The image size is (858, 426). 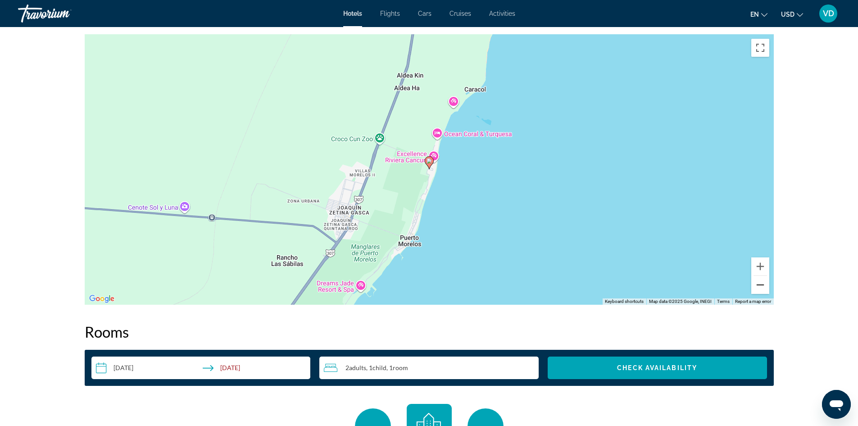 I want to click on button: Check Availability, so click(x=657, y=367).